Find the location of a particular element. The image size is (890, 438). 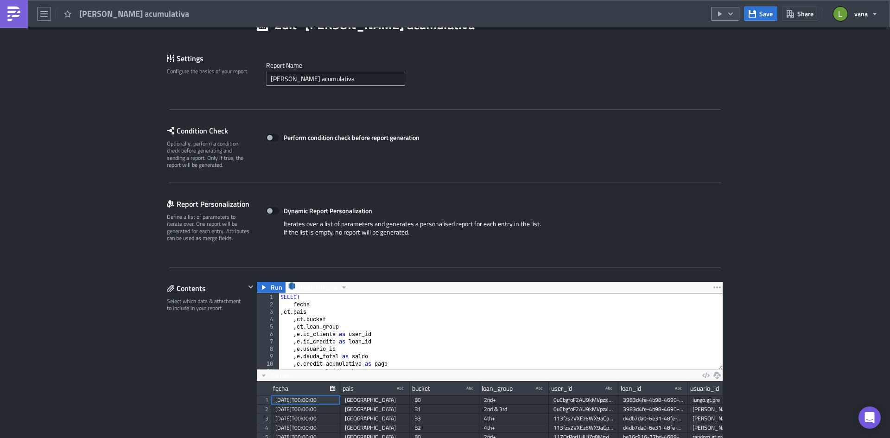

div: 1 is located at coordinates (268, 297).